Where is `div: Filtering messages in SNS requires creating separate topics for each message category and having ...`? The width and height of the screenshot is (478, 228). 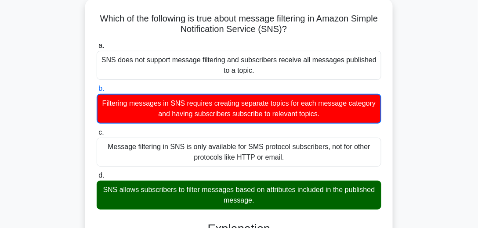 div: Filtering messages in SNS requires creating separate topics for each message category and having ... is located at coordinates (239, 109).